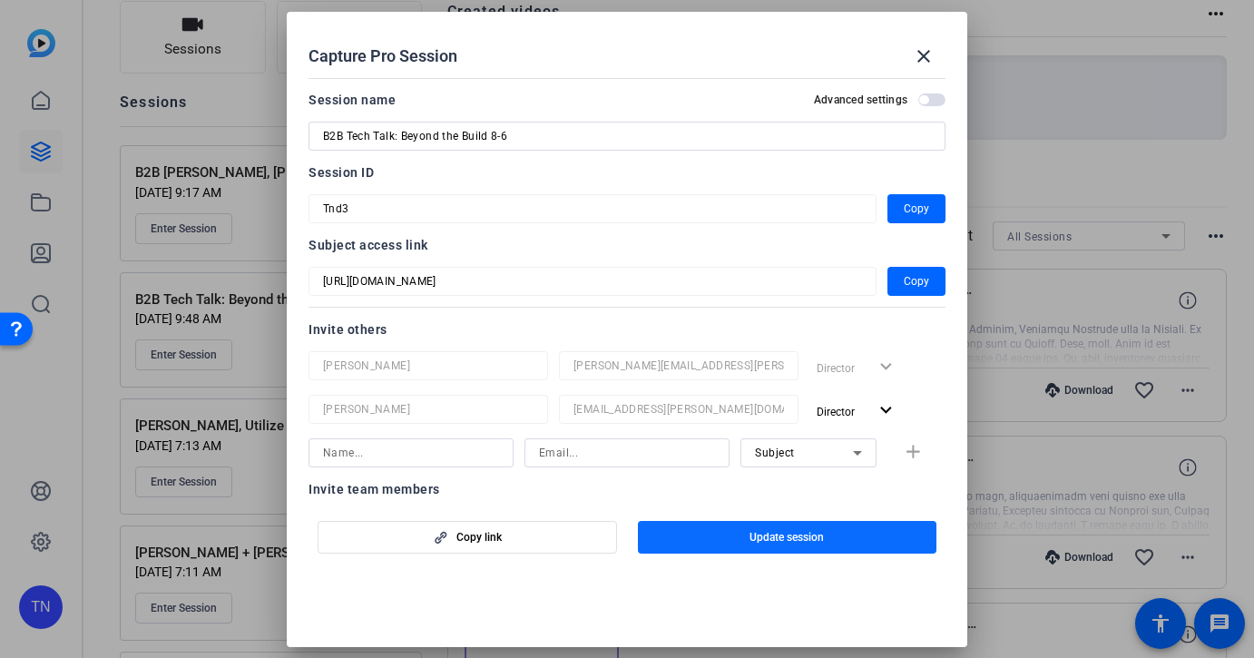 This screenshot has height=658, width=1254. I want to click on span: Copy link, so click(479, 537).